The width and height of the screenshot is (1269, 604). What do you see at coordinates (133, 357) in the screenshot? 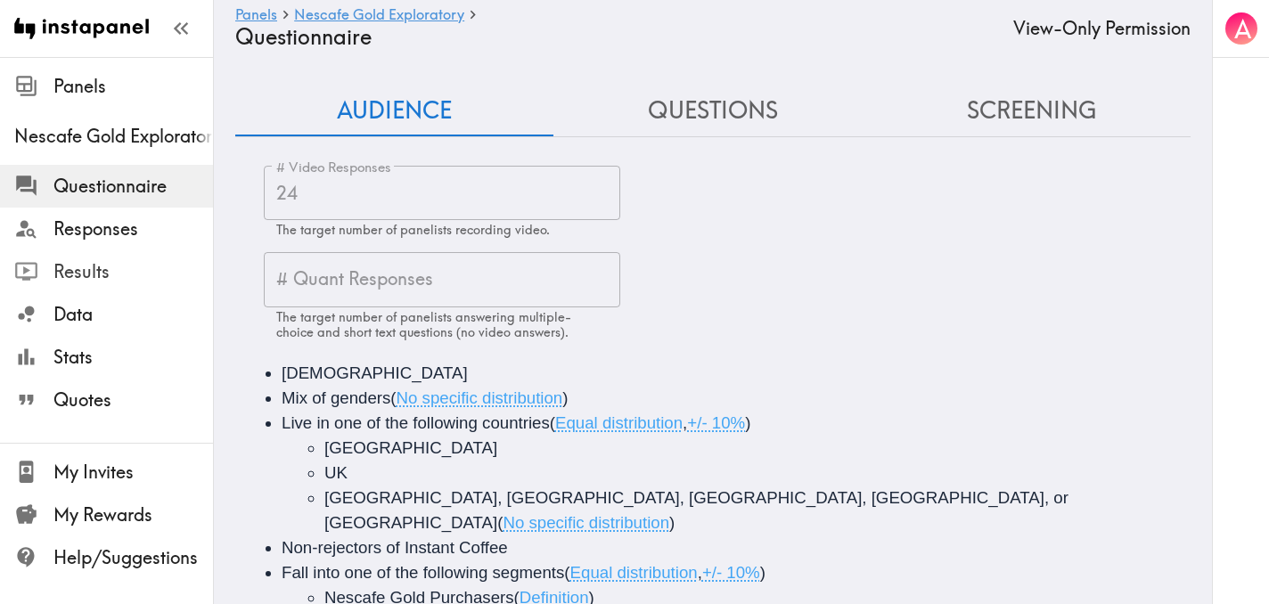
I see `span: Stats` at bounding box center [133, 357].